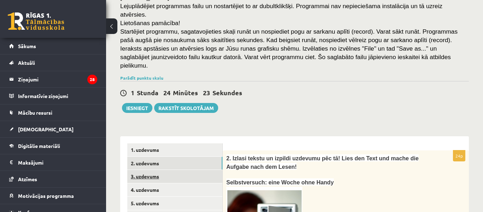  I want to click on span: Selbstversuch: eine Woche ohne Handy, so click(280, 182).